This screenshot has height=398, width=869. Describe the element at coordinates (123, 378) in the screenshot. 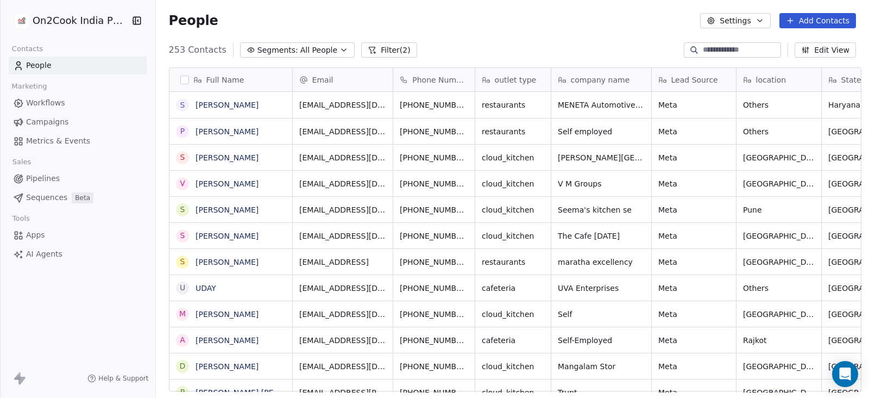

I see `span: Help & Support` at that location.